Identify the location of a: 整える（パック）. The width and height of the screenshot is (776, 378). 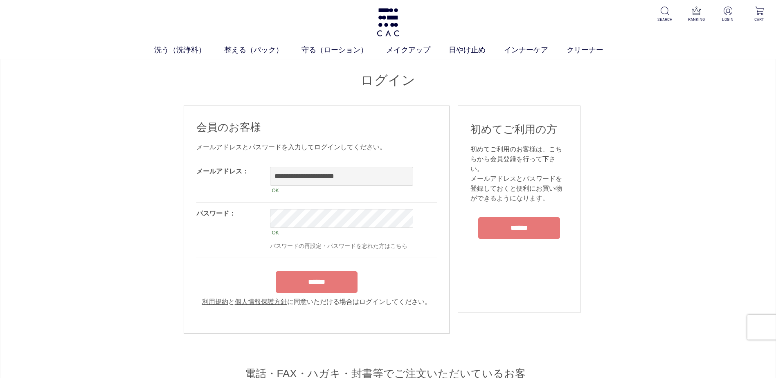
(263, 50).